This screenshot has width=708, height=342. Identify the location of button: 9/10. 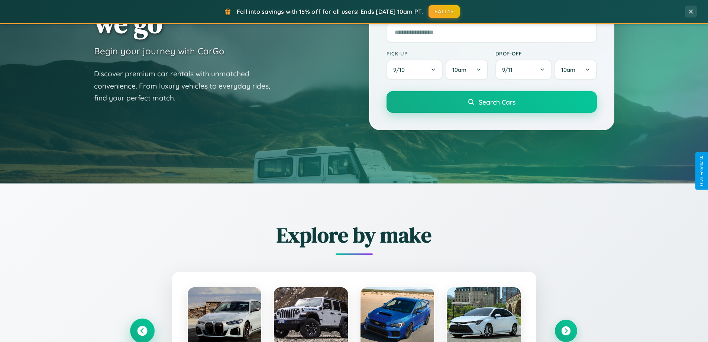
(415, 69).